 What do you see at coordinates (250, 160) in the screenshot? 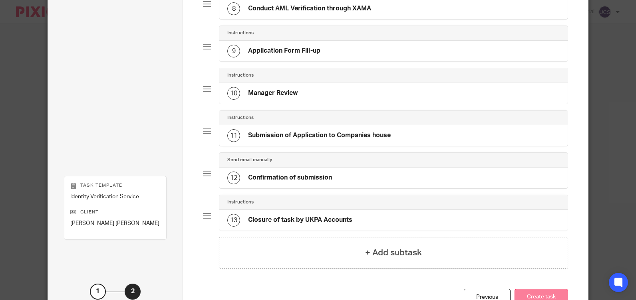
I see `h4: Send email manually` at bounding box center [250, 160].